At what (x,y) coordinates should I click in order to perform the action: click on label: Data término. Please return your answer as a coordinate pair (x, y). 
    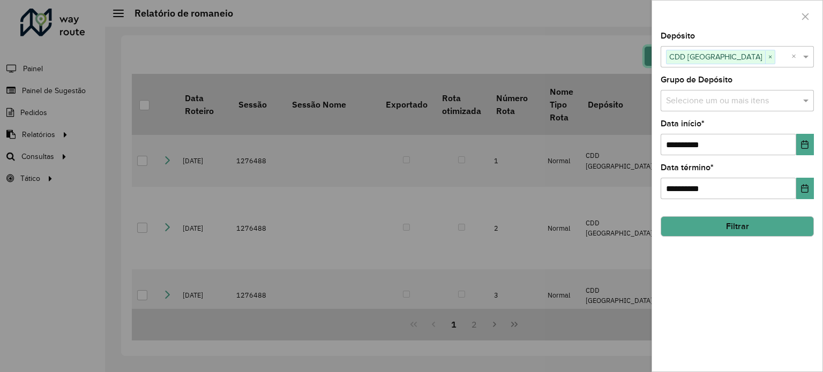
    Looking at the image, I should click on (687, 168).